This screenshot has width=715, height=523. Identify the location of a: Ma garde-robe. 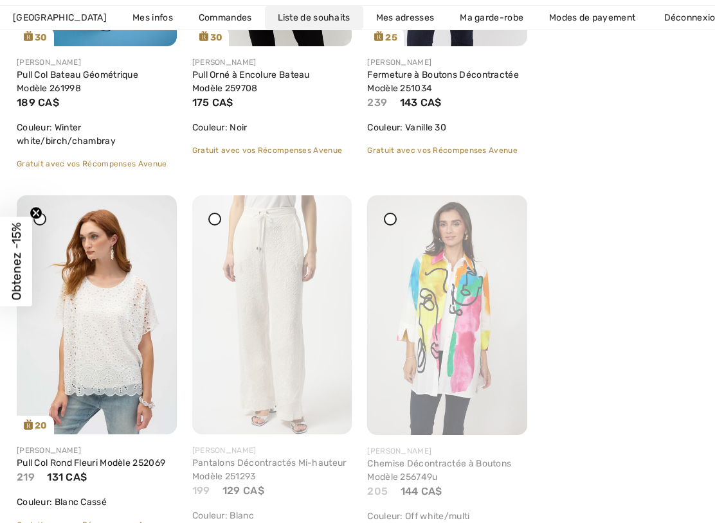
(491, 17).